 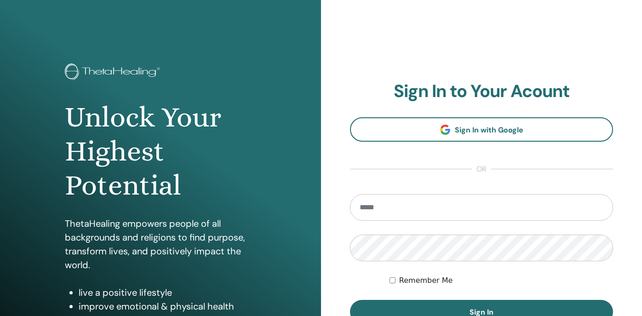 I want to click on p: ThetaHealing empowers people of all backgrounds and religions to find purpose, transform lives, a..., so click(x=160, y=244).